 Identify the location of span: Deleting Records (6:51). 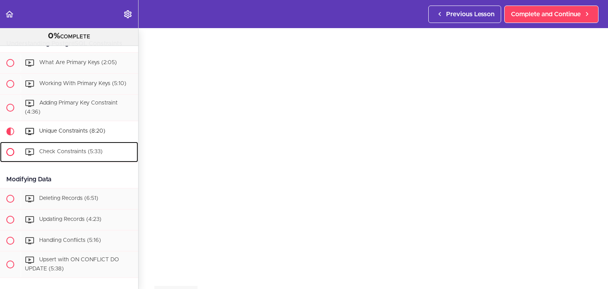
(68, 198).